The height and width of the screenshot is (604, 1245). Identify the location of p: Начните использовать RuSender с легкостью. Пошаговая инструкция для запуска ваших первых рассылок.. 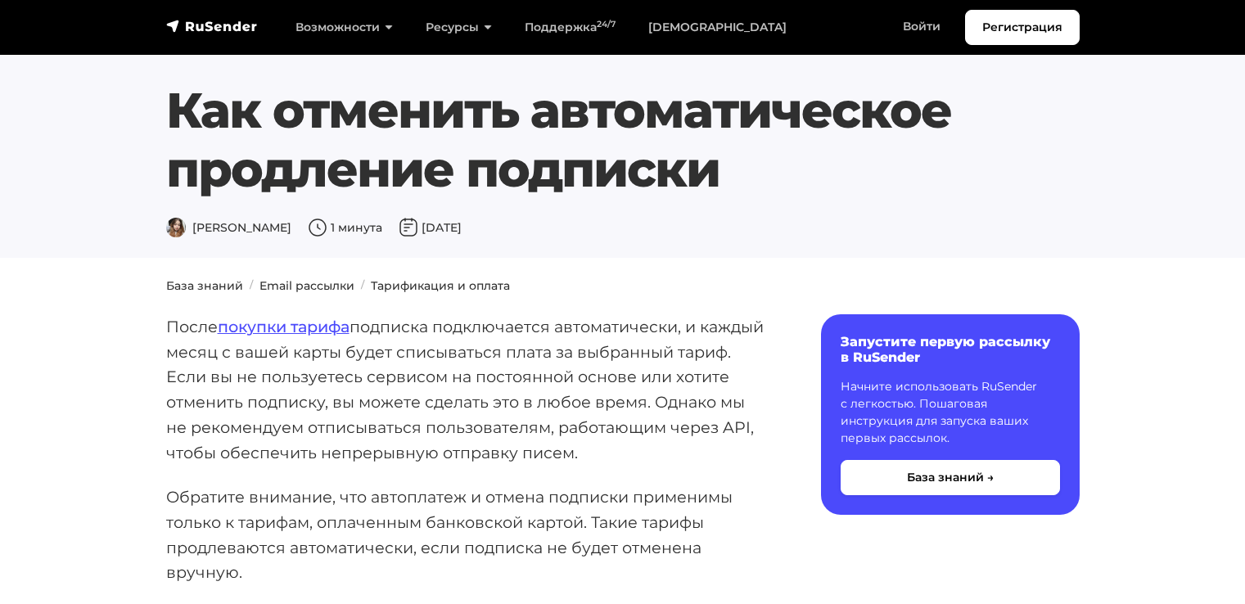
(950, 412).